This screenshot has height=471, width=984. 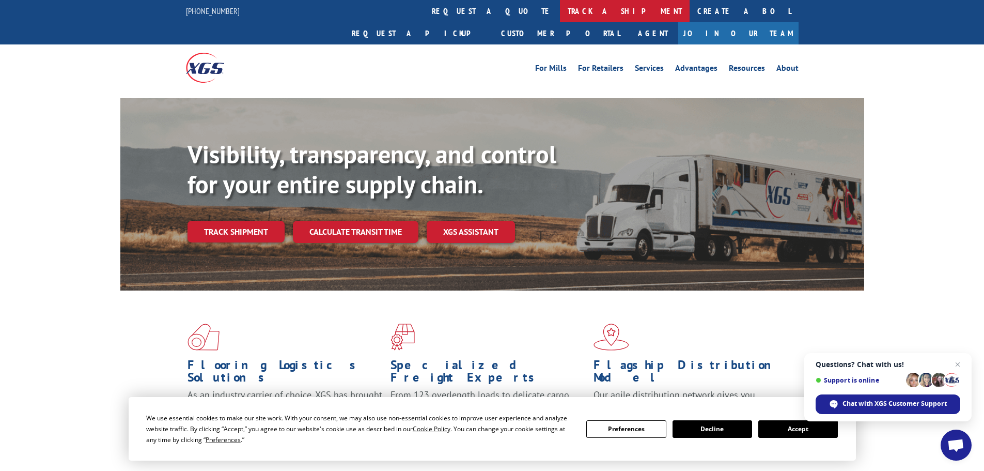 What do you see at coordinates (223, 439) in the screenshot?
I see `span: Preferences` at bounding box center [223, 439].